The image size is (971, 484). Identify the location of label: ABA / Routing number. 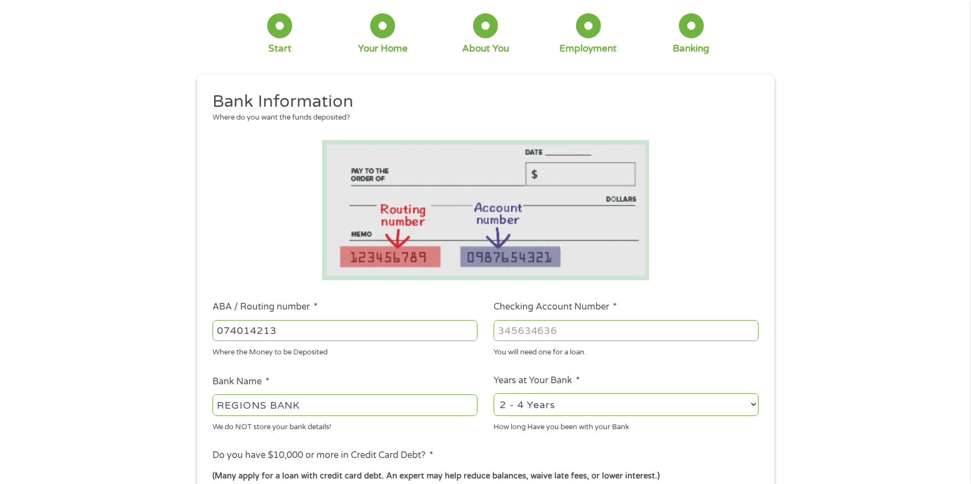
(265, 307).